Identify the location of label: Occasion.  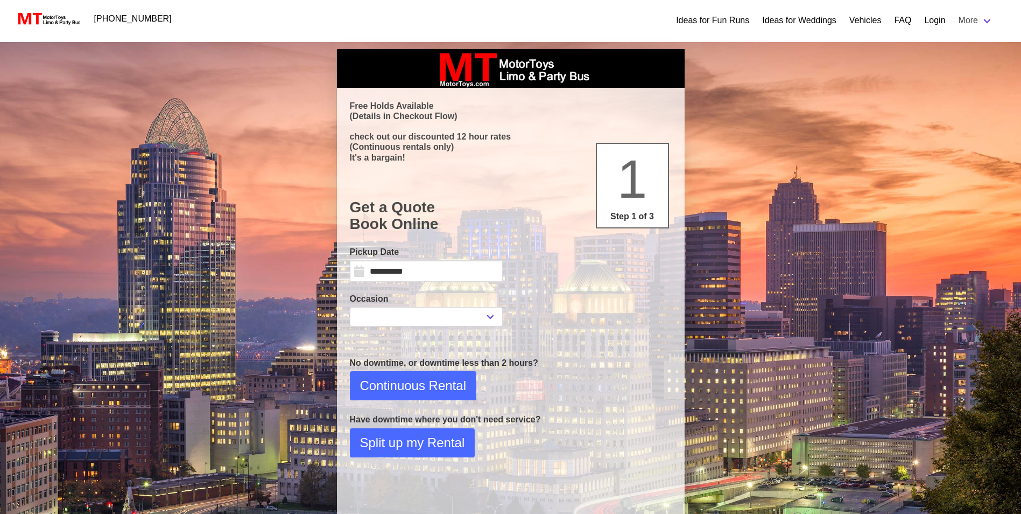
(426, 299).